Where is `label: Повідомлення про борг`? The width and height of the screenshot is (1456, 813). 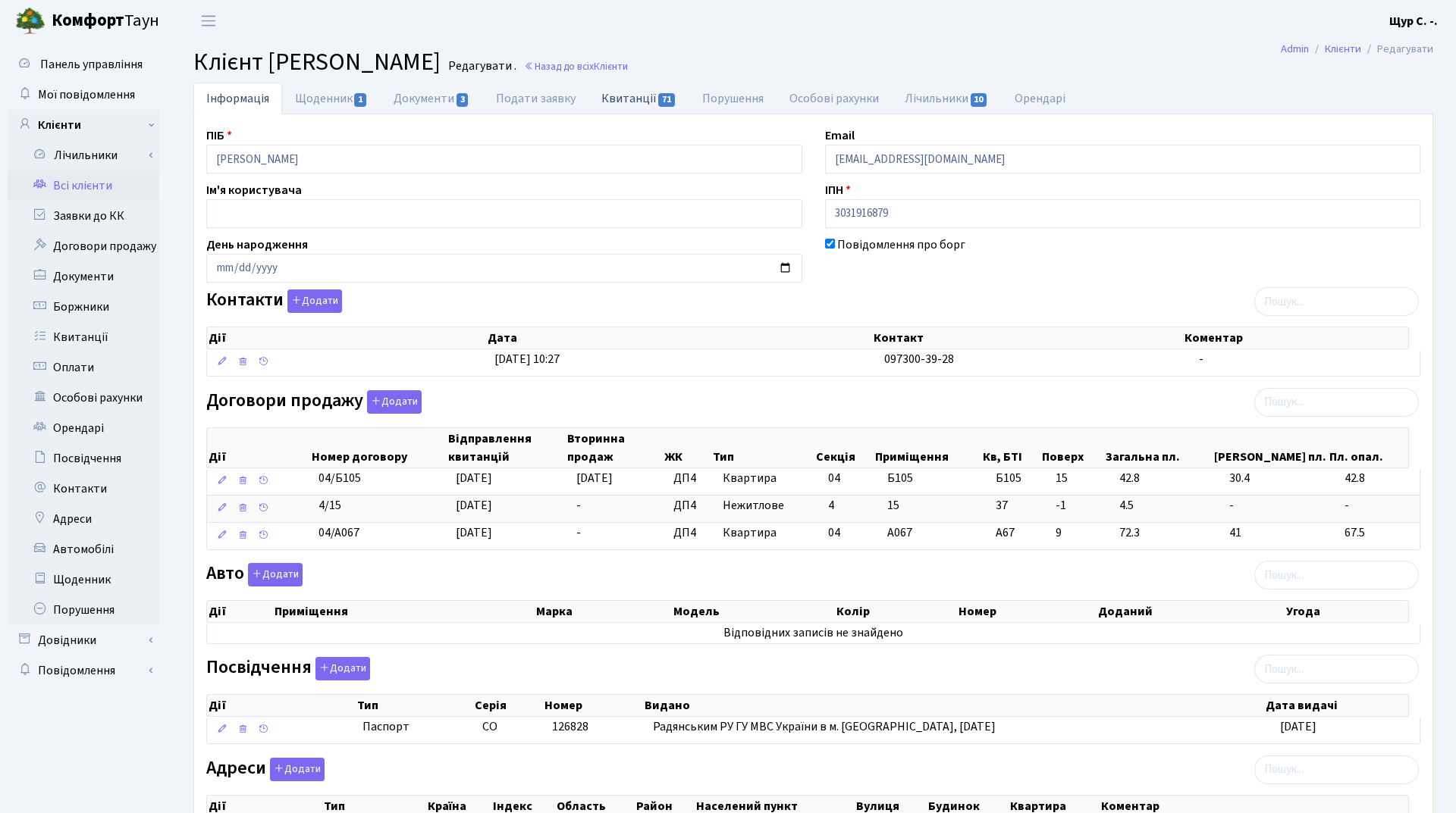
label: Повідомлення про борг is located at coordinates (901, 245).